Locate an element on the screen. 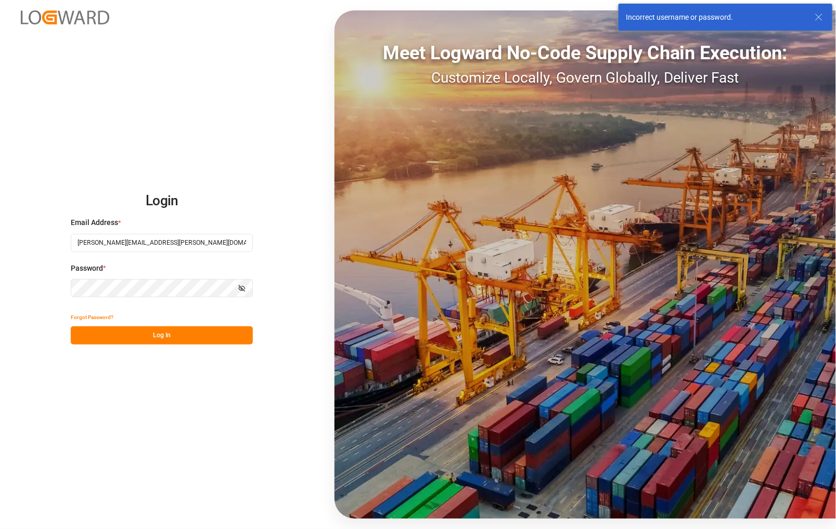 The image size is (836, 529). input: Enter your email is located at coordinates (162, 243).